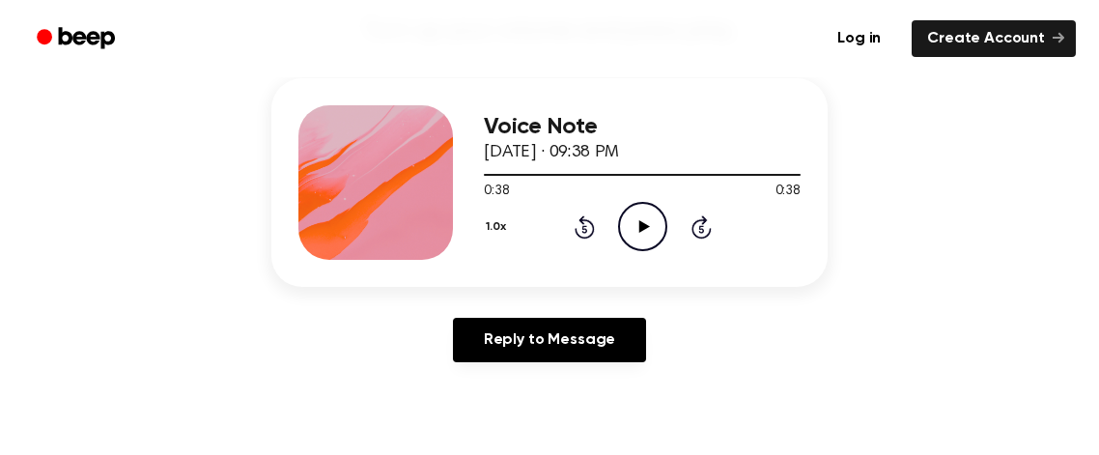 This screenshot has width=1099, height=455. What do you see at coordinates (77, 39) in the screenshot?
I see `a: Beep` at bounding box center [77, 39].